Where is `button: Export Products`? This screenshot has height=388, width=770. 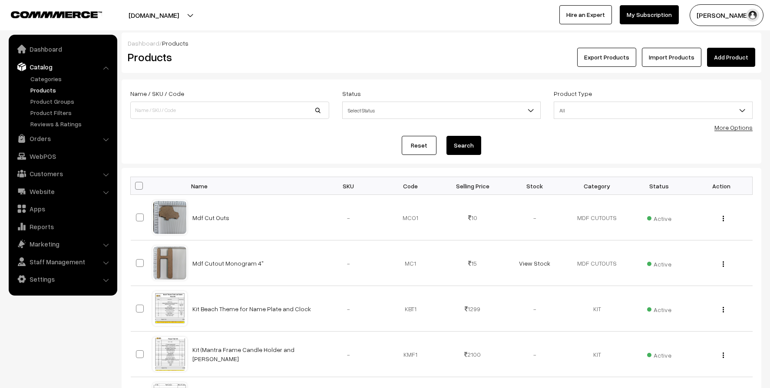
button: Export Products is located at coordinates (607, 57).